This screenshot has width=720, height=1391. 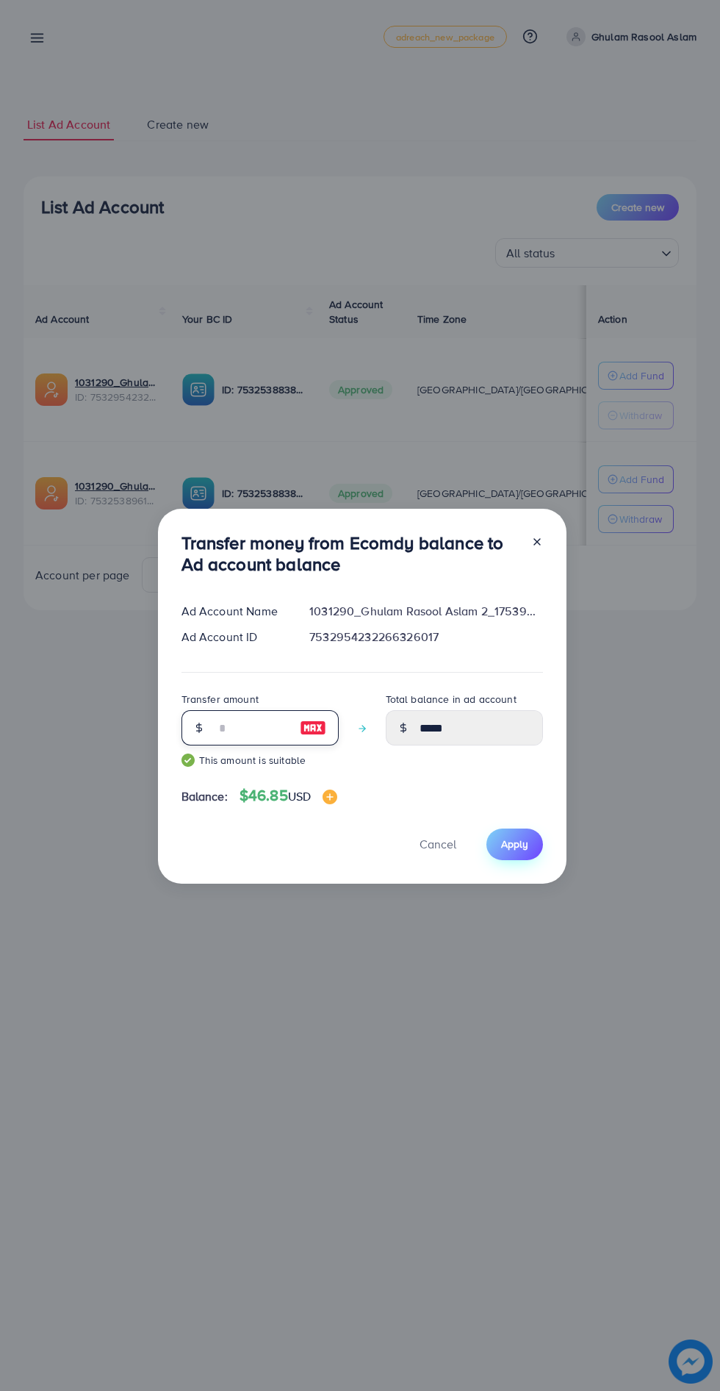 I want to click on button: Apply, so click(x=514, y=844).